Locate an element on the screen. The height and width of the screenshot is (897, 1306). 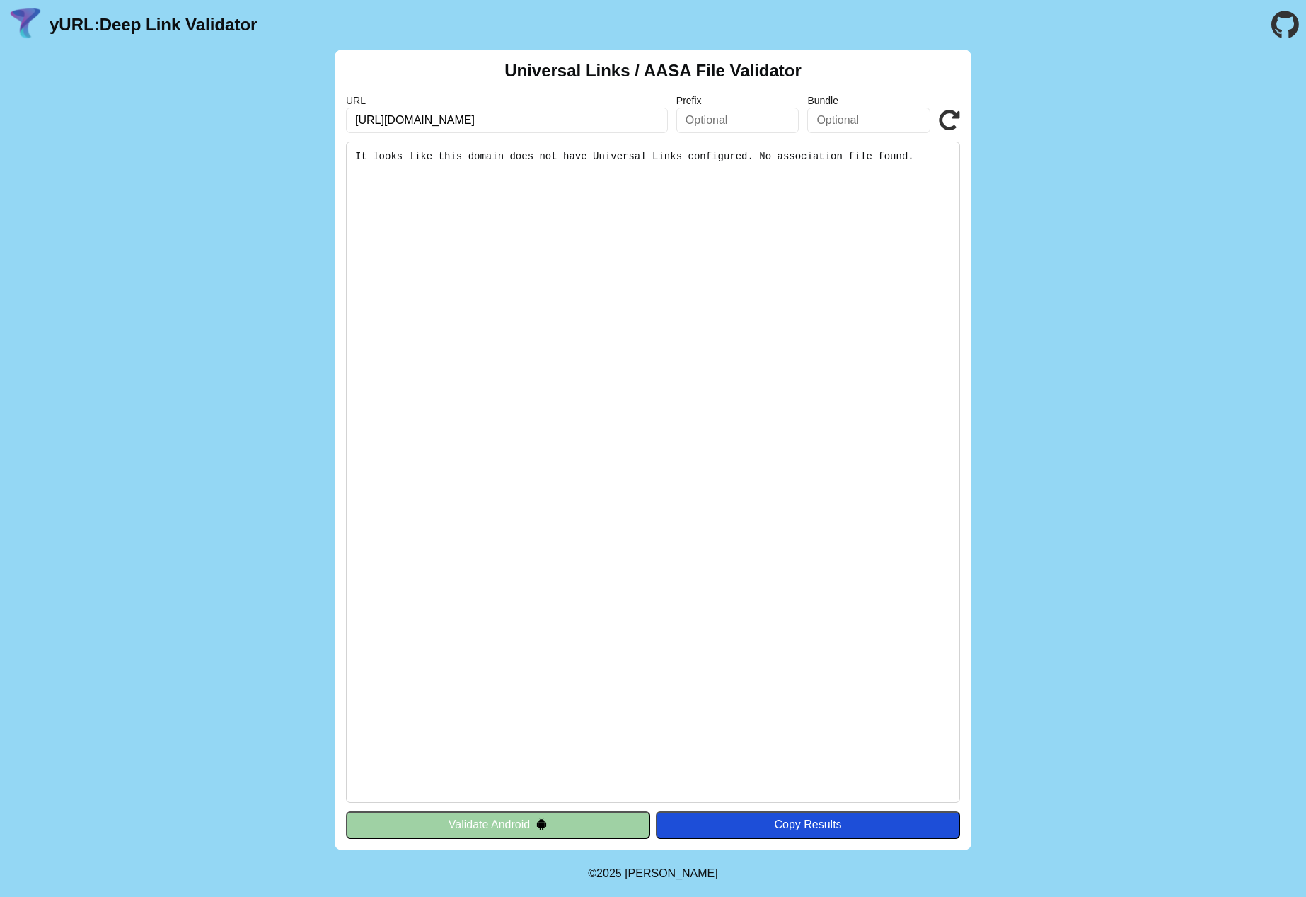
label: Bundle is located at coordinates (869, 100).